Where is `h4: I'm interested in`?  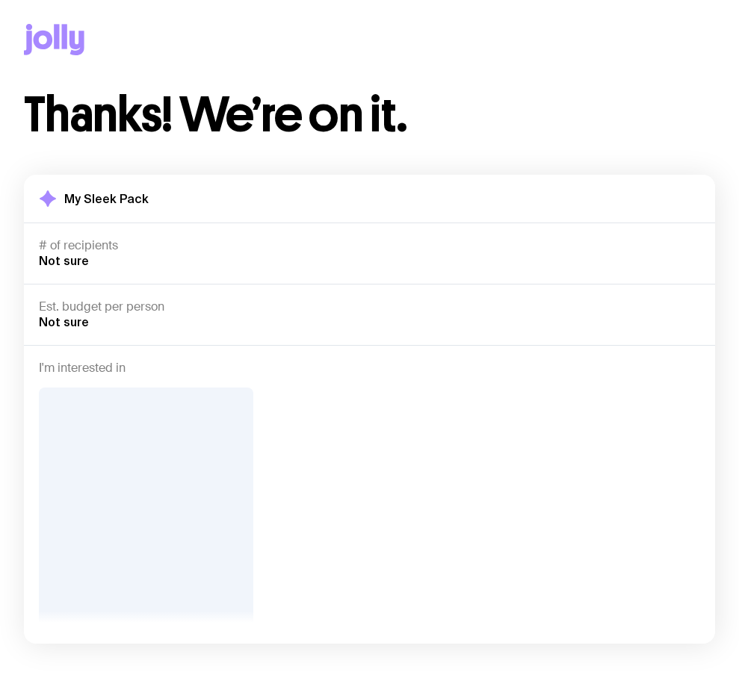 h4: I'm interested in is located at coordinates (369, 368).